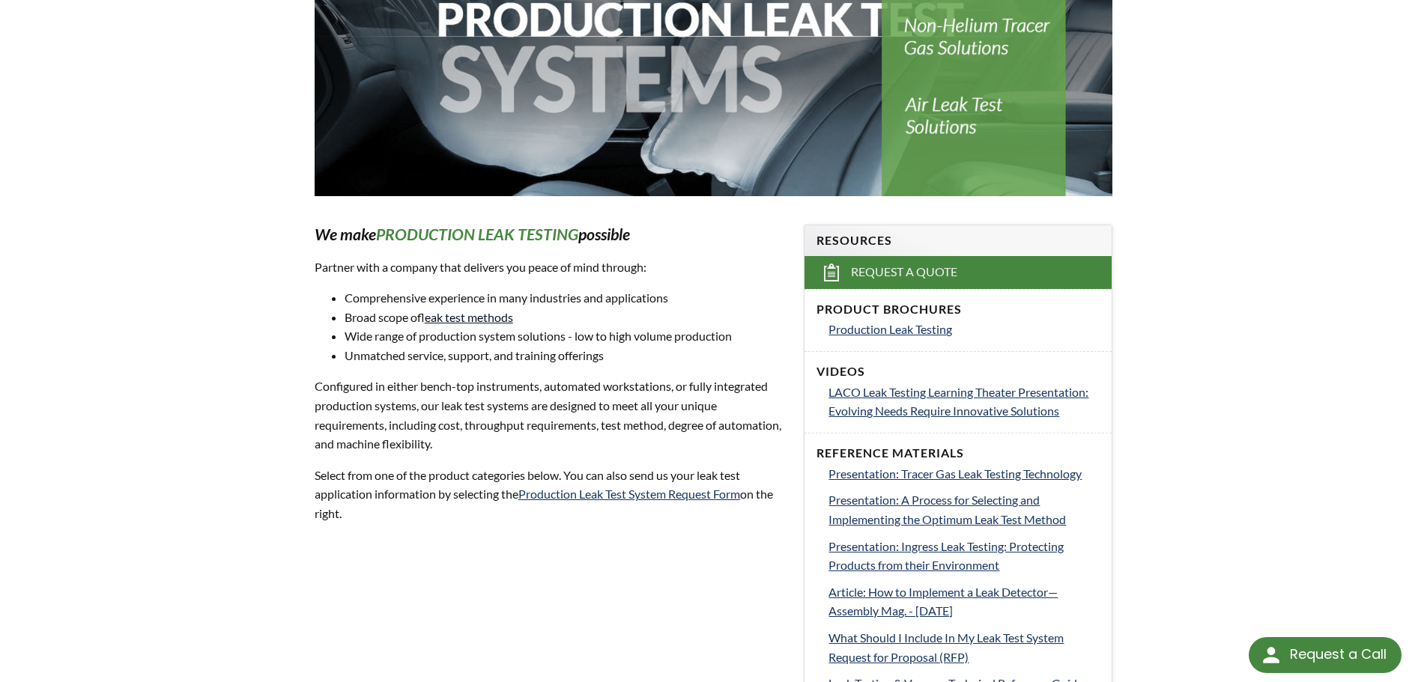 The height and width of the screenshot is (682, 1427). What do you see at coordinates (469, 317) in the screenshot?
I see `a: leak test methods` at bounding box center [469, 317].